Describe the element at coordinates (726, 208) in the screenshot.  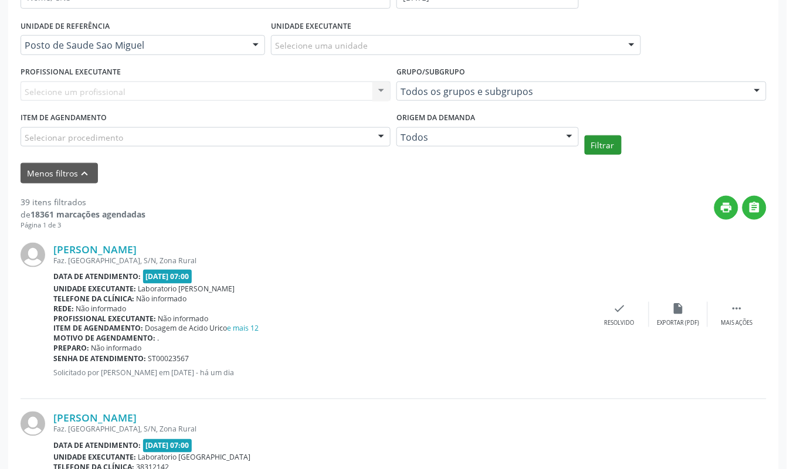
I see `button: print` at that location.